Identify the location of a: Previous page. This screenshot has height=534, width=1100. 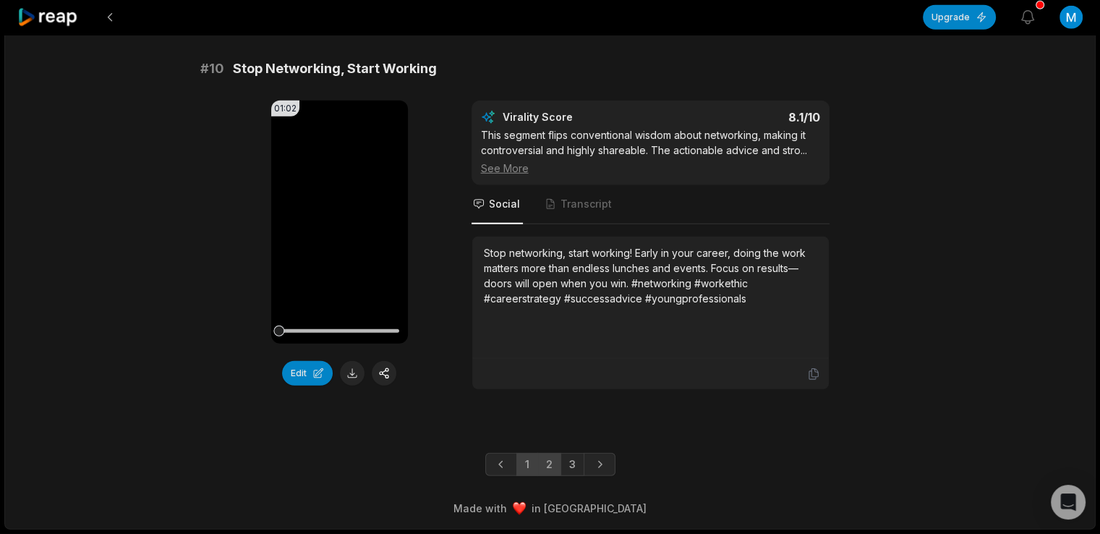
(501, 464).